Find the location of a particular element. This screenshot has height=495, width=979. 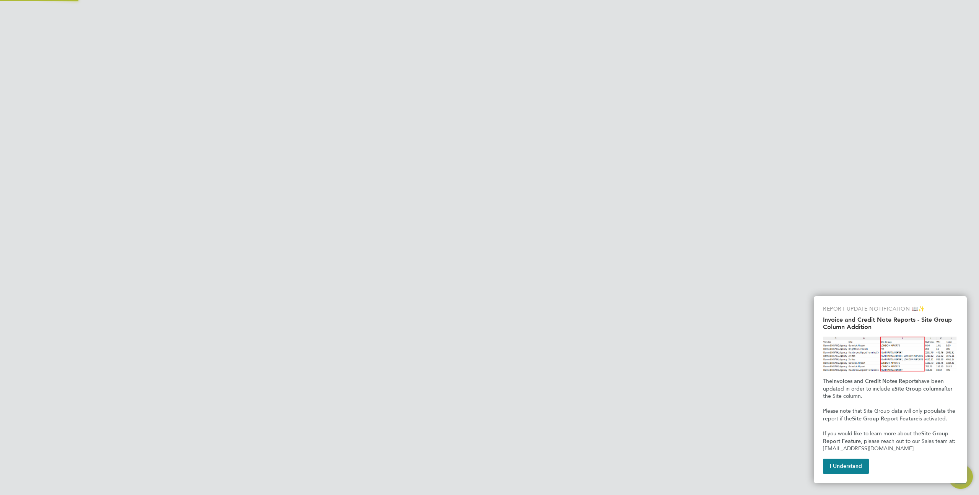

h2: Invoice and Credit Note Reports - Site Group Column Addition is located at coordinates (891, 323).